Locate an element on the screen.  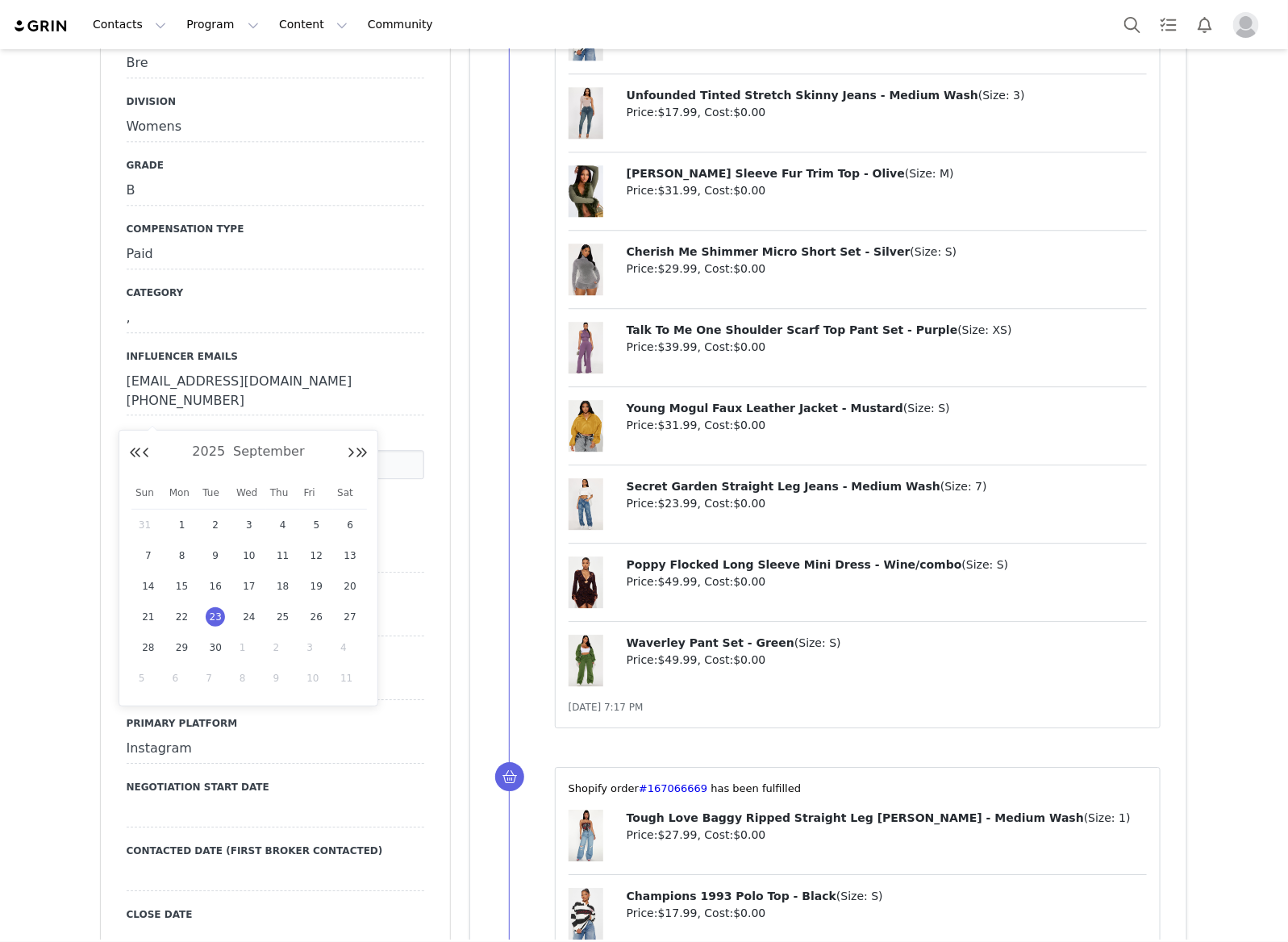
label: Negotiation Start Date is located at coordinates (275, 787).